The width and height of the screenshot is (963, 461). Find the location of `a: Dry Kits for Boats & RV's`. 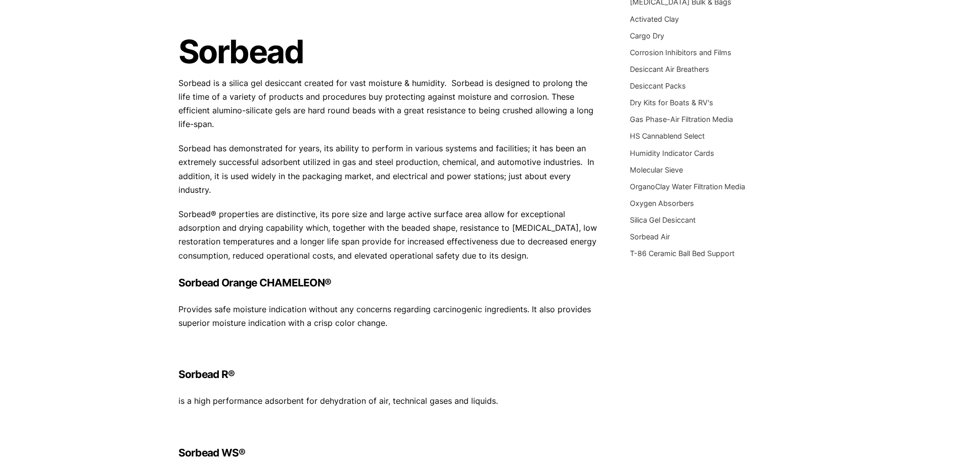

a: Dry Kits for Boats & RV's is located at coordinates (671, 102).